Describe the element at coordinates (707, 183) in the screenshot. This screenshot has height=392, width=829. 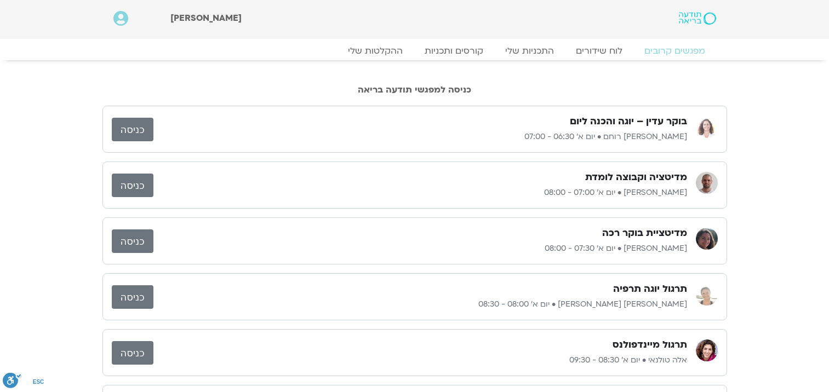
I see `img: דקל קנטי` at that location.